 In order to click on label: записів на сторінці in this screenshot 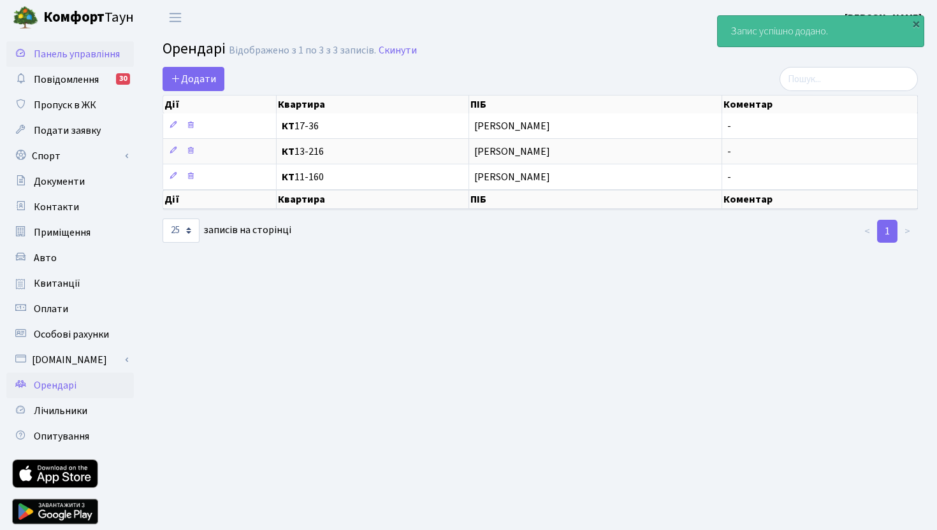, I will do `click(227, 231)`.